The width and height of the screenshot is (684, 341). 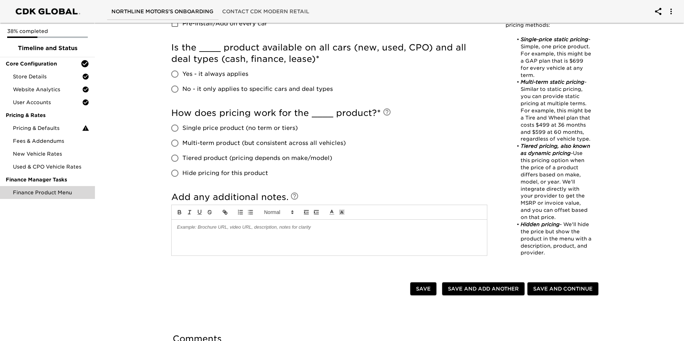 I want to click on span: Website Analytics, so click(x=47, y=90).